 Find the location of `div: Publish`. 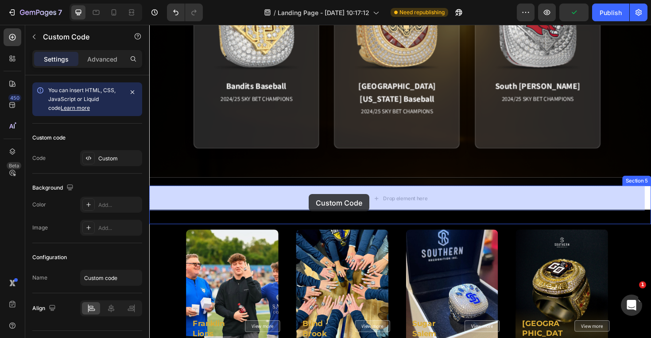

div: Publish is located at coordinates (610, 12).